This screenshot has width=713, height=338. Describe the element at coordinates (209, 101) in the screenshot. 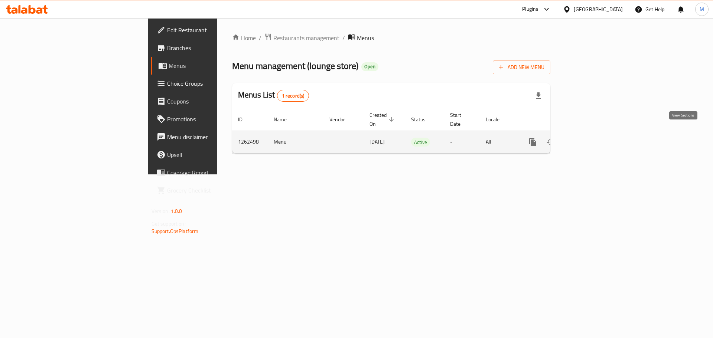

I see `a: Coupons` at that location.